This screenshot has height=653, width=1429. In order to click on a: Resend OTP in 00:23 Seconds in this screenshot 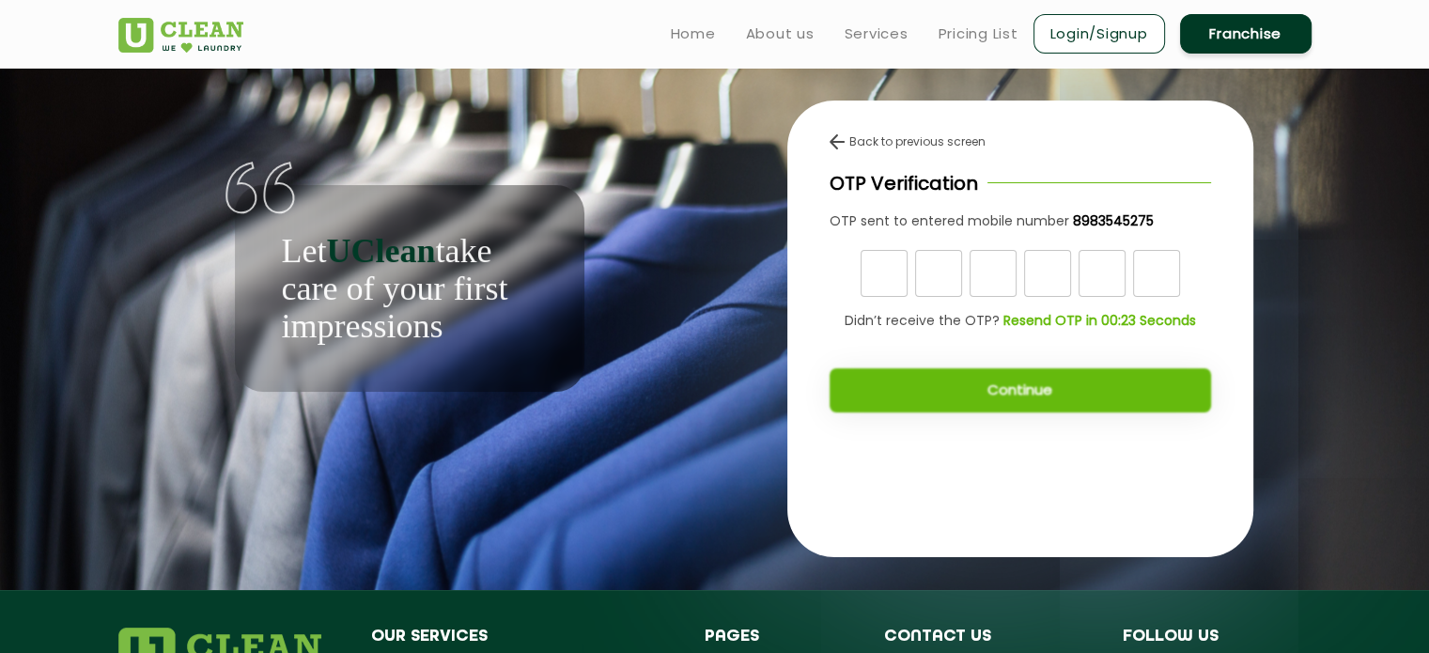, I will do `click(1097, 320)`.